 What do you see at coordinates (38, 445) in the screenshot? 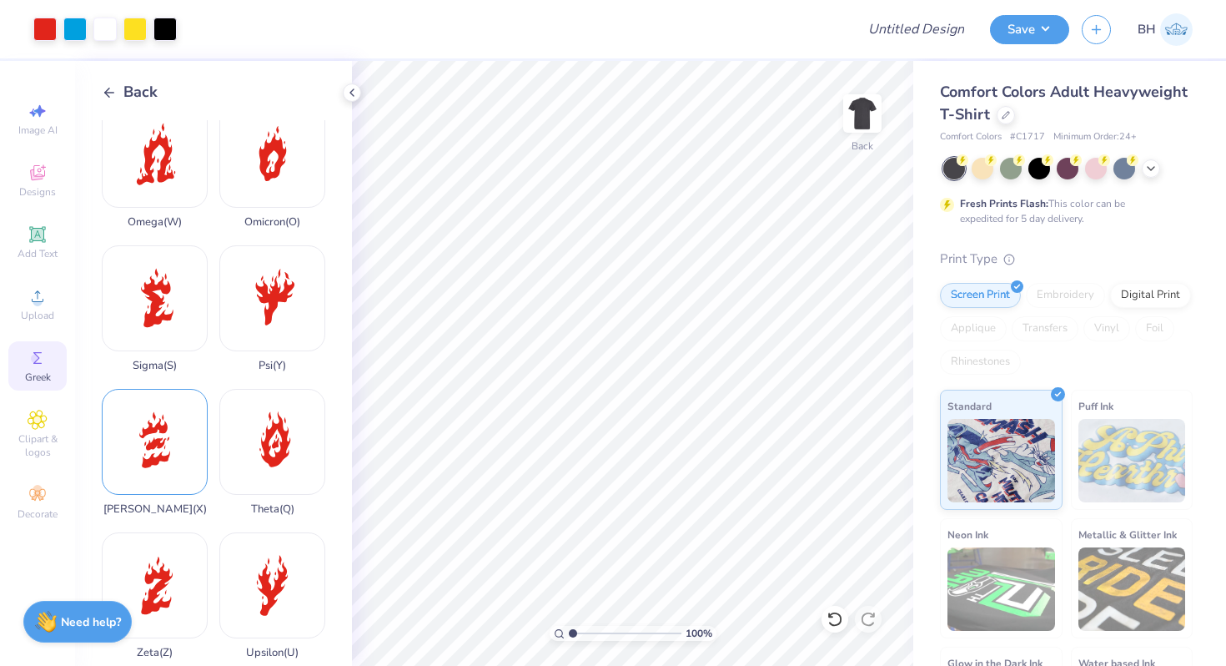
I see `span: Clipart & logos` at bounding box center [38, 445].